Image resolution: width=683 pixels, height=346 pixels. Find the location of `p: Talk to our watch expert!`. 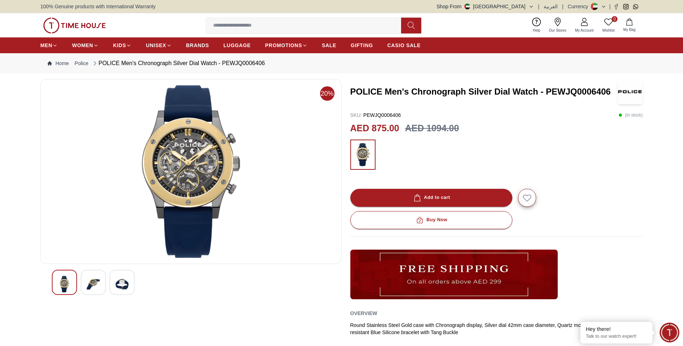

p: Talk to our watch expert! is located at coordinates (616, 337).